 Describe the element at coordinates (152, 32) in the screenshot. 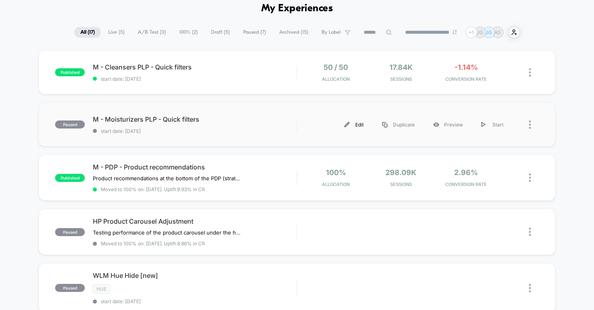

I see `span: A/B Test ( 3 )` at that location.